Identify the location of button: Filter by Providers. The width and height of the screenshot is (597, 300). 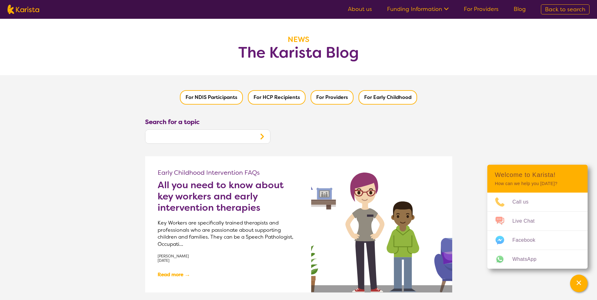
(332, 97).